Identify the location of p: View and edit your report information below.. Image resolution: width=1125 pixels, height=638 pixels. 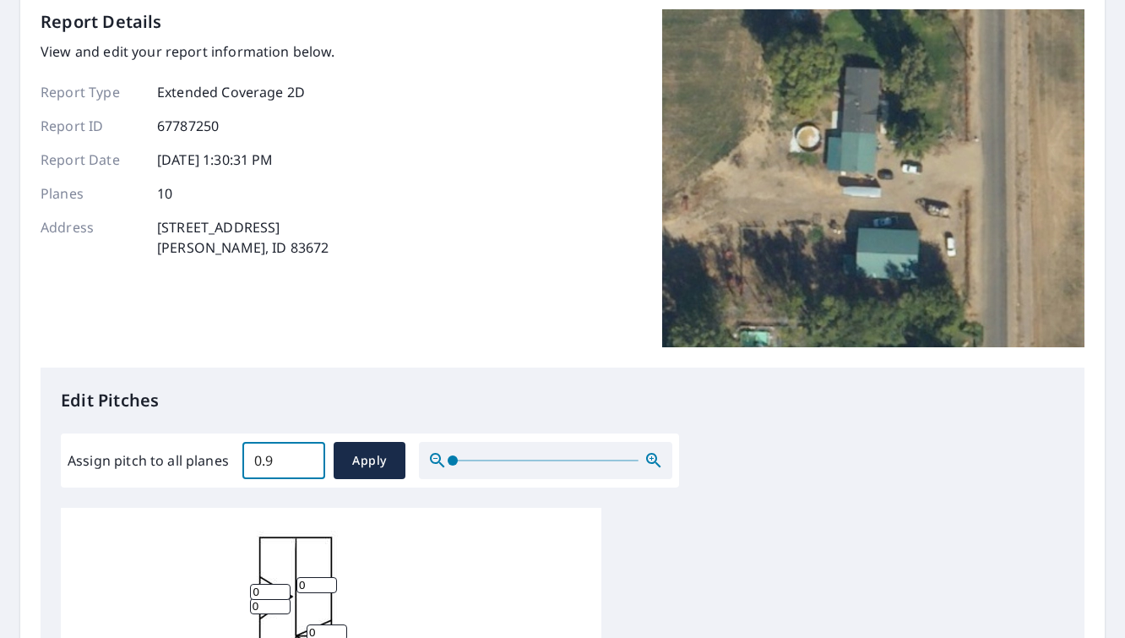
(188, 52).